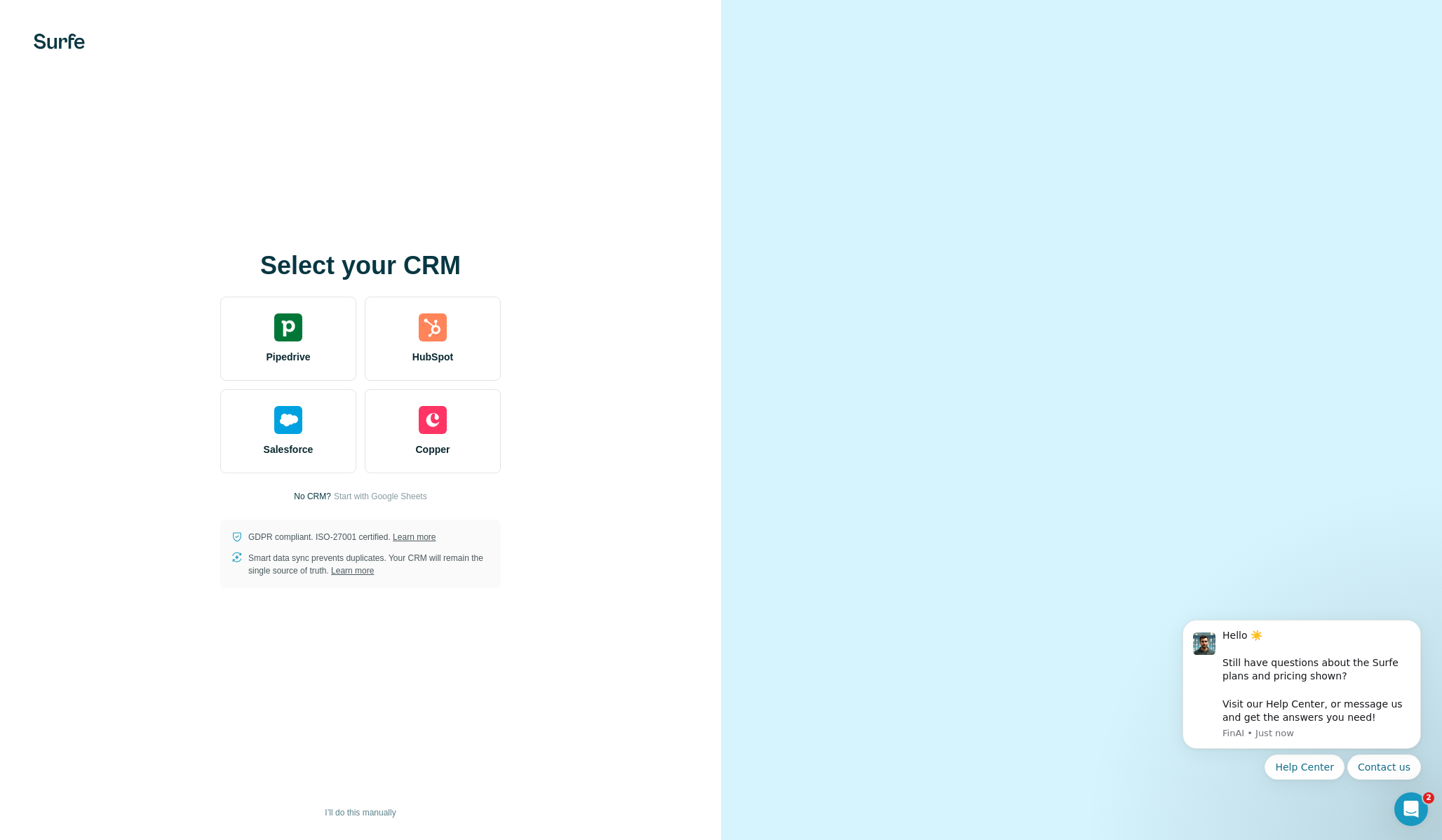  I want to click on div: Hello ☀️ ​ Still have questions about the Surfe plans and pricing shown? ​ Visit our Help Center,..., so click(155, 74).